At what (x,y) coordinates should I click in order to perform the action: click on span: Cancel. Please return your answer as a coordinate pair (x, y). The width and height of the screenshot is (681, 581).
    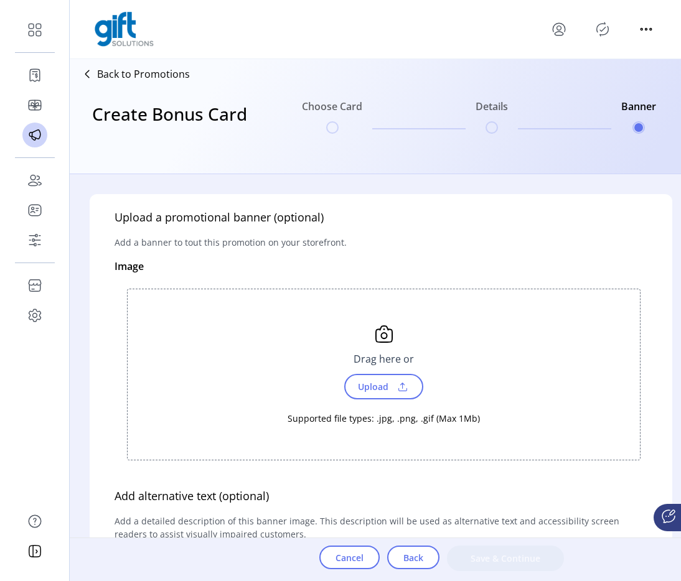
    Looking at the image, I should click on (349, 558).